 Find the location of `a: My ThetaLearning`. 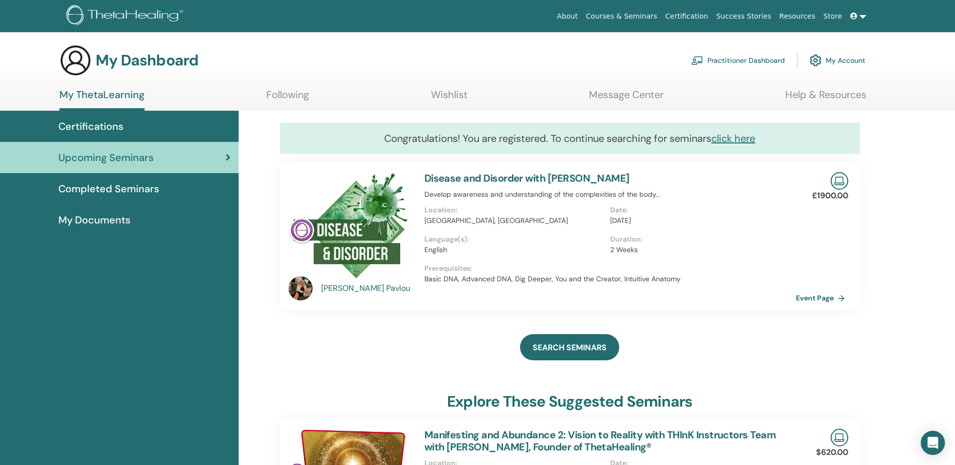

a: My ThetaLearning is located at coordinates (102, 100).